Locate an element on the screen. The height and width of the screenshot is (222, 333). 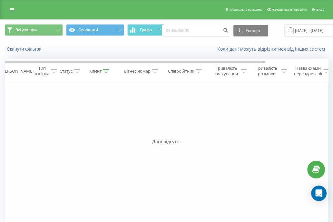
button: Скинути фільтри is located at coordinates (25, 49).